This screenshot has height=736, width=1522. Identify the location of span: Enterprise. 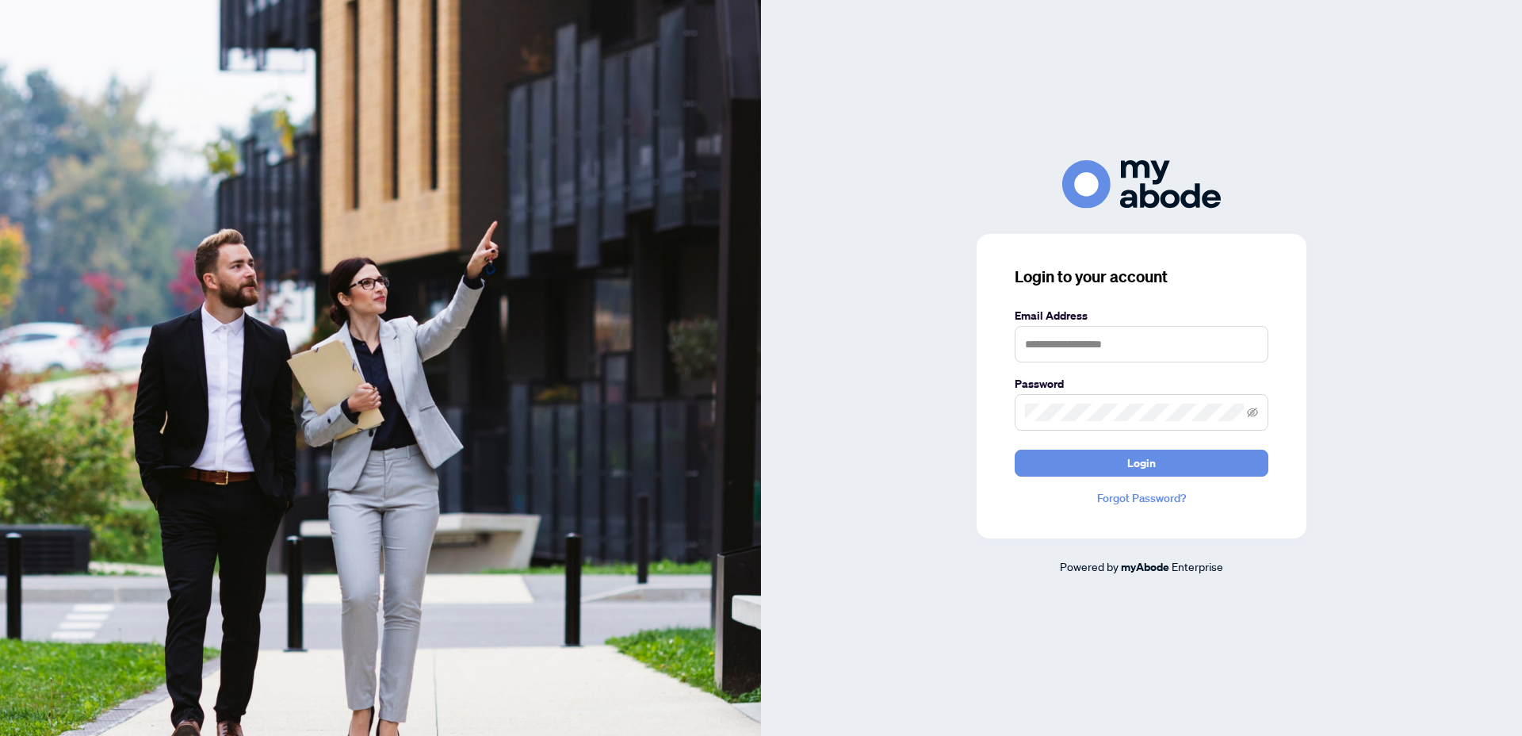
(1197, 566).